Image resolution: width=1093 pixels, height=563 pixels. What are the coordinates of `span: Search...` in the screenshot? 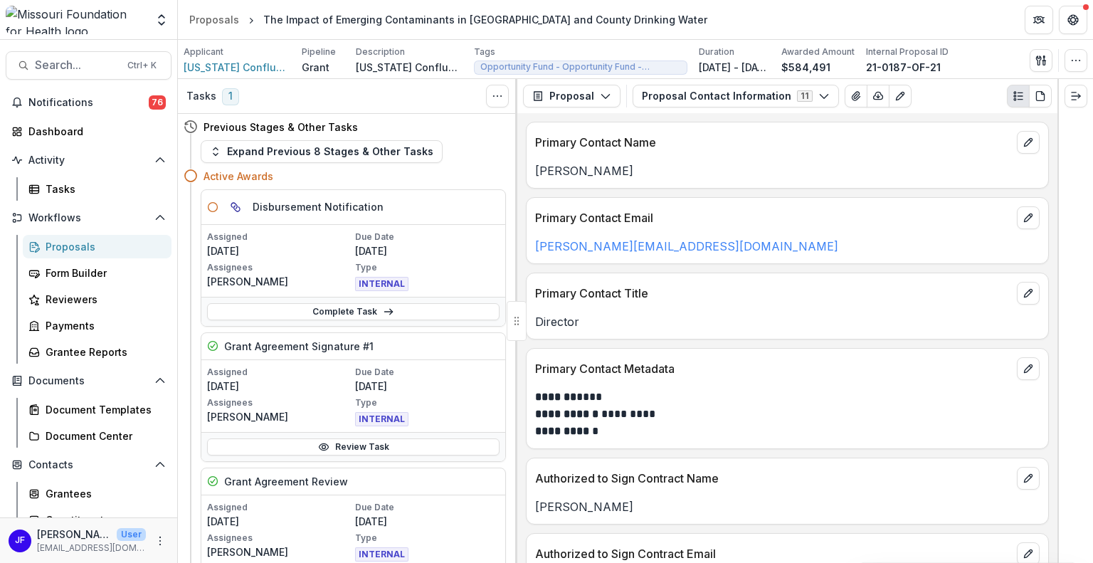 It's located at (77, 65).